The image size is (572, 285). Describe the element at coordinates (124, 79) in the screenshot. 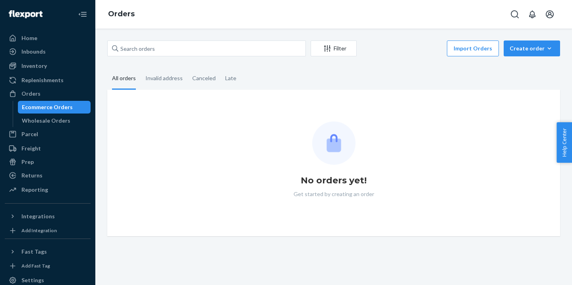

I see `div: All orders` at that location.